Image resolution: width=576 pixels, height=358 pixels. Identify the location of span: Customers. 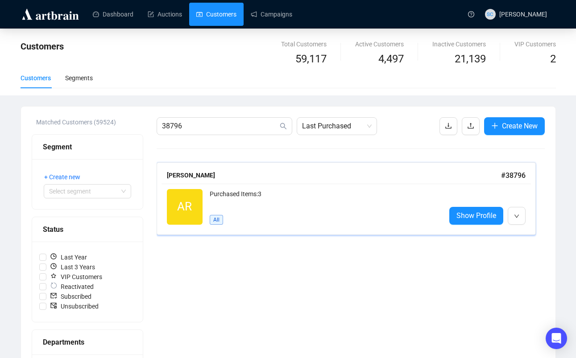
(42, 46).